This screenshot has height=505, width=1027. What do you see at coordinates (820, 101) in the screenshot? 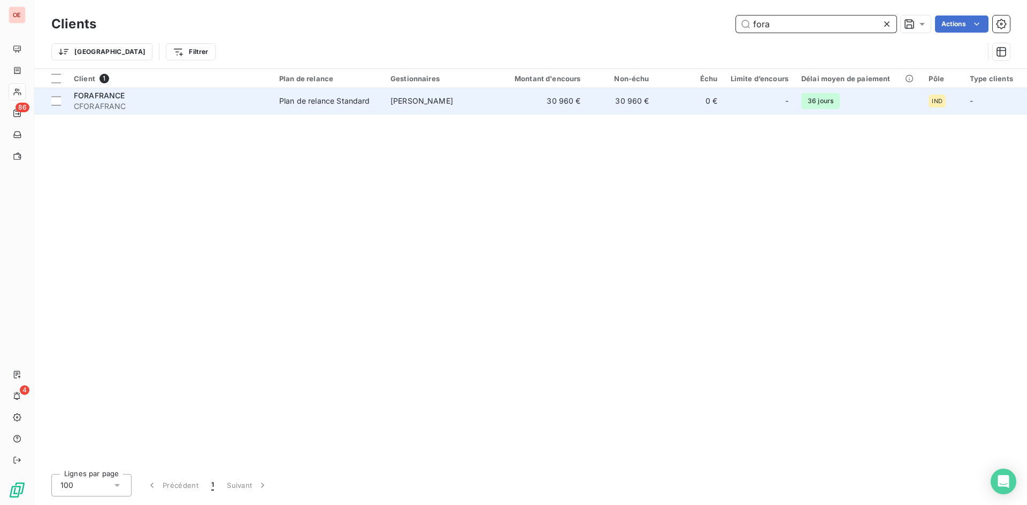
I see `span: 36 jours` at bounding box center [820, 101].